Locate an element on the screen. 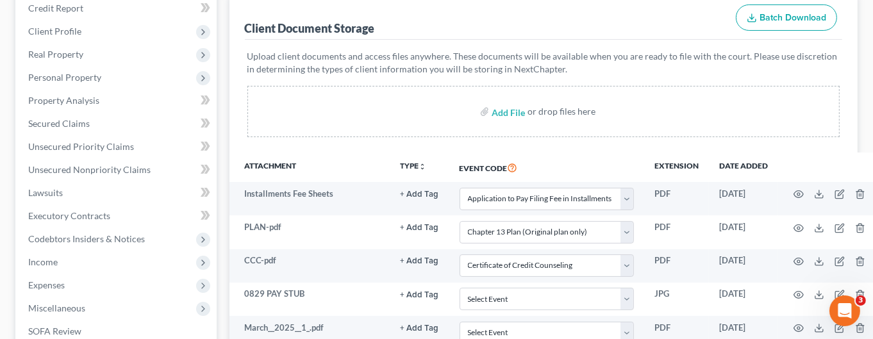 This screenshot has width=873, height=339. a: Unsecured Nonpriority Claims is located at coordinates (117, 170).